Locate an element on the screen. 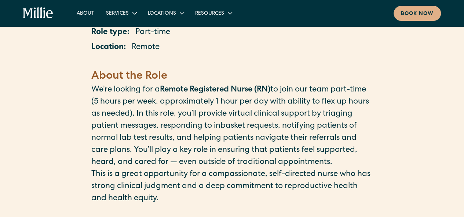 The height and width of the screenshot is (217, 464). strong: About the Role is located at coordinates (129, 77).